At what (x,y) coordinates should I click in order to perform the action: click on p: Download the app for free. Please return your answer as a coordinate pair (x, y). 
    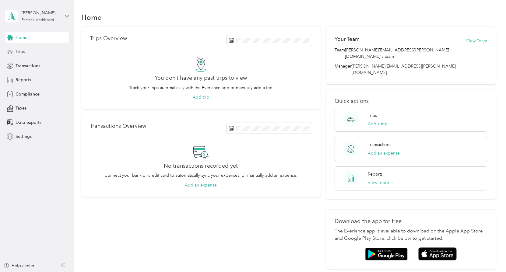
    Looking at the image, I should click on (410, 221).